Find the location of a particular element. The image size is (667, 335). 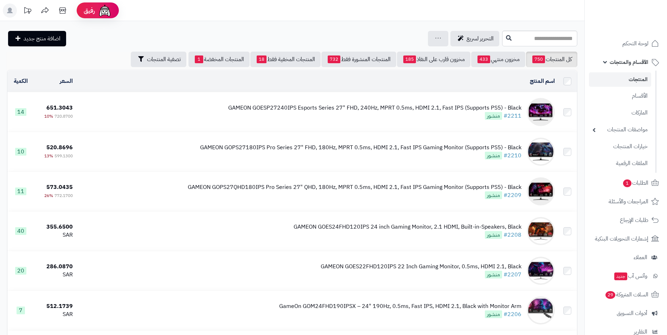

span: 573.0435 is located at coordinates (59, 187).